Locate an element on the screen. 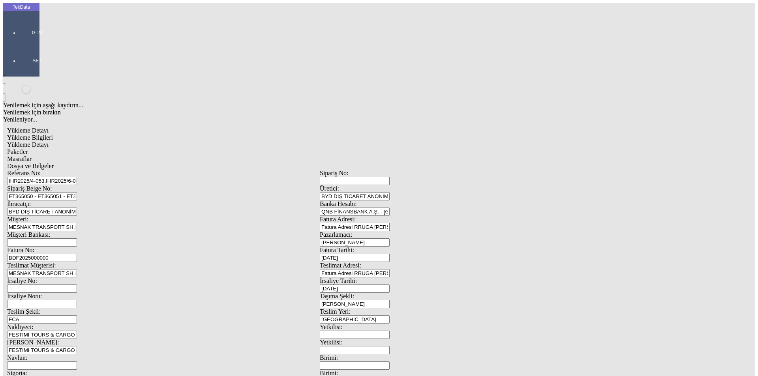 This screenshot has height=376, width=758. span: Referans No: is located at coordinates (24, 173).